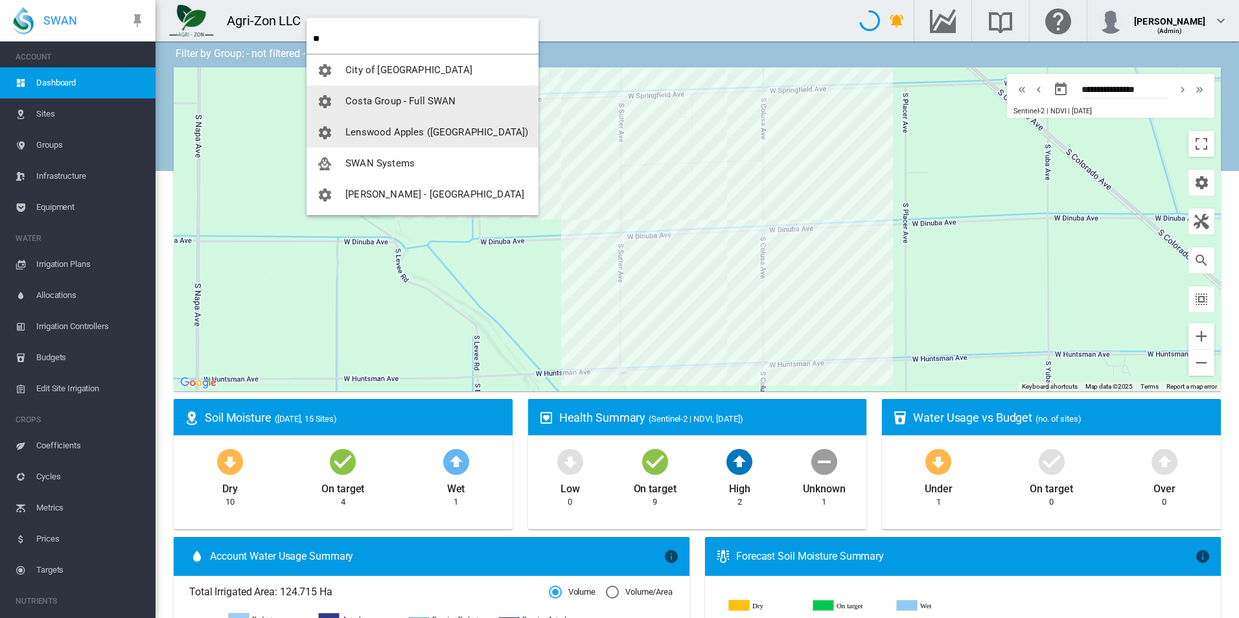 This screenshot has width=1239, height=618. What do you see at coordinates (380, 163) in the screenshot?
I see `span: SWAN Systems` at bounding box center [380, 163].